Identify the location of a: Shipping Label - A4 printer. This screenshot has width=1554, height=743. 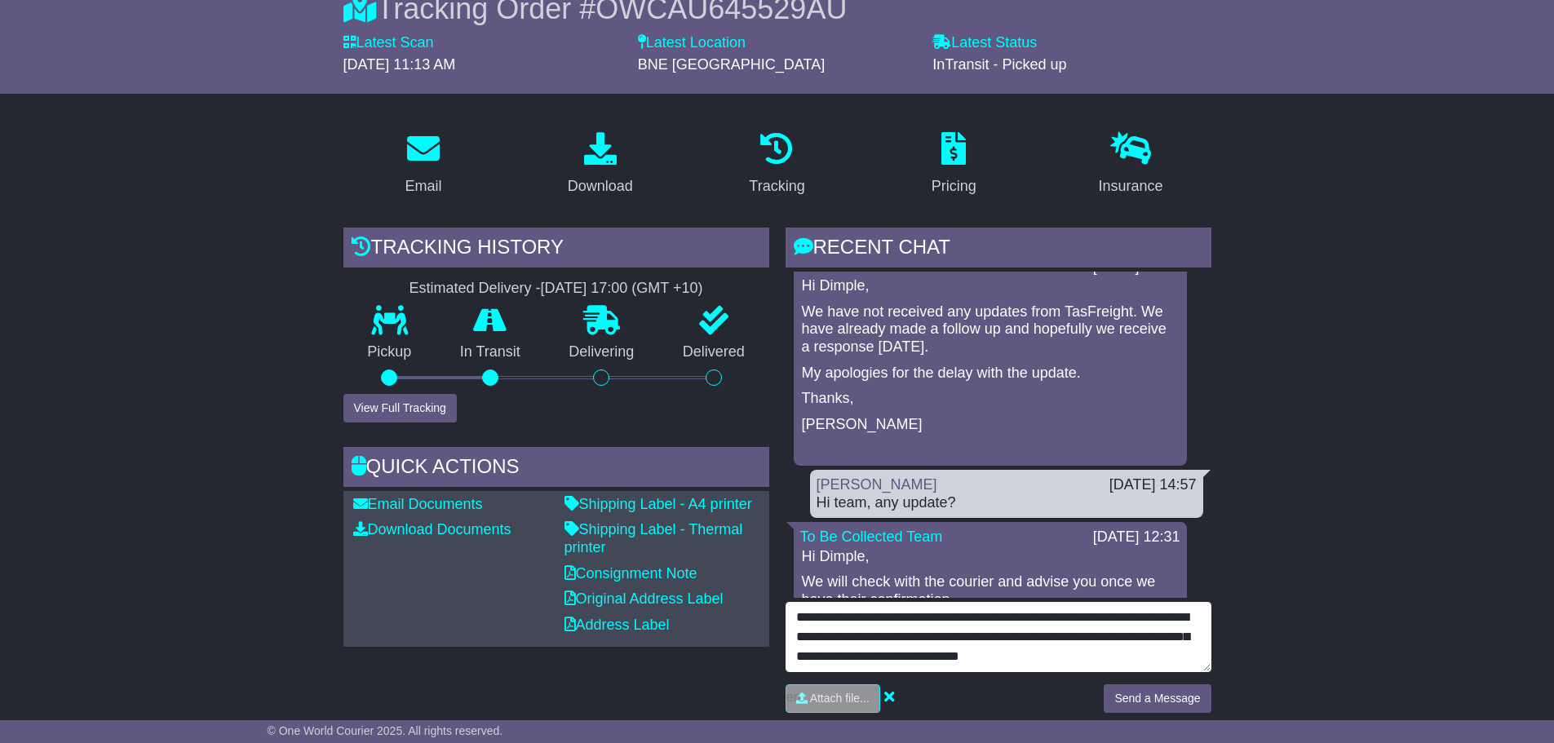
(658, 504).